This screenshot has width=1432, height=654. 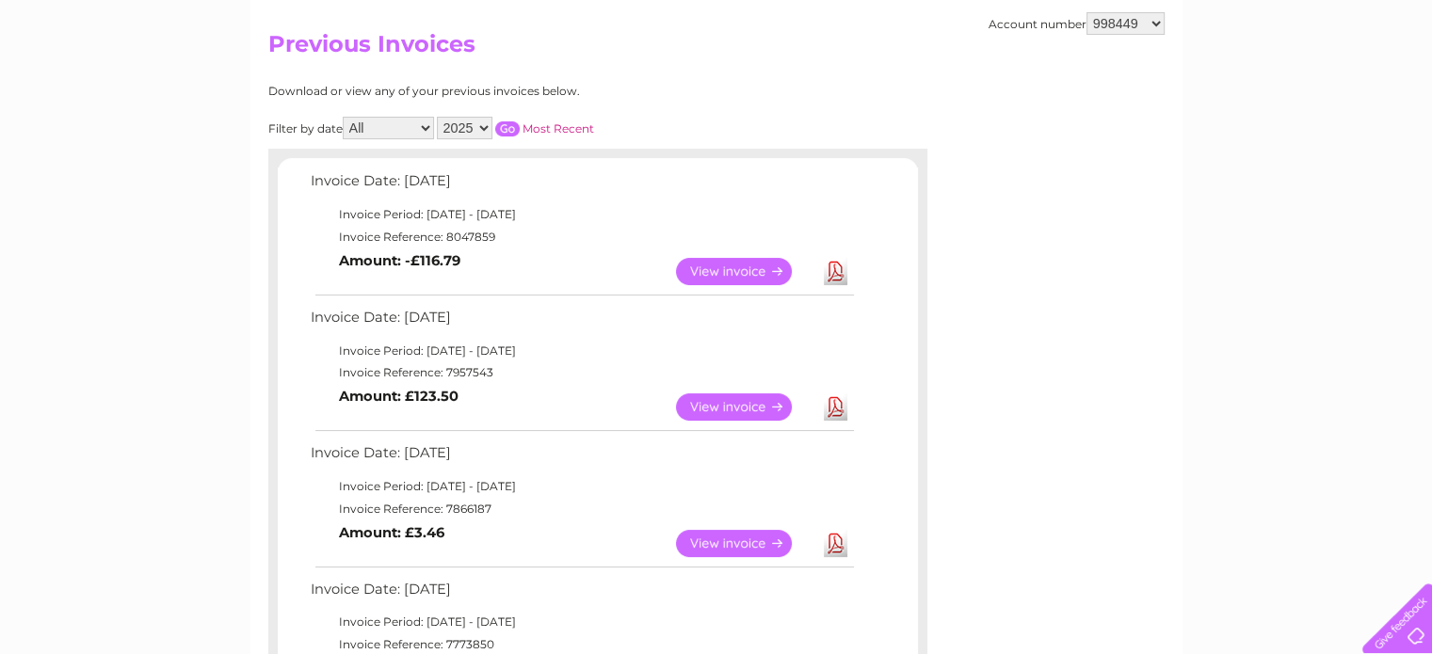 I want to click on a: Water, so click(x=1119, y=87).